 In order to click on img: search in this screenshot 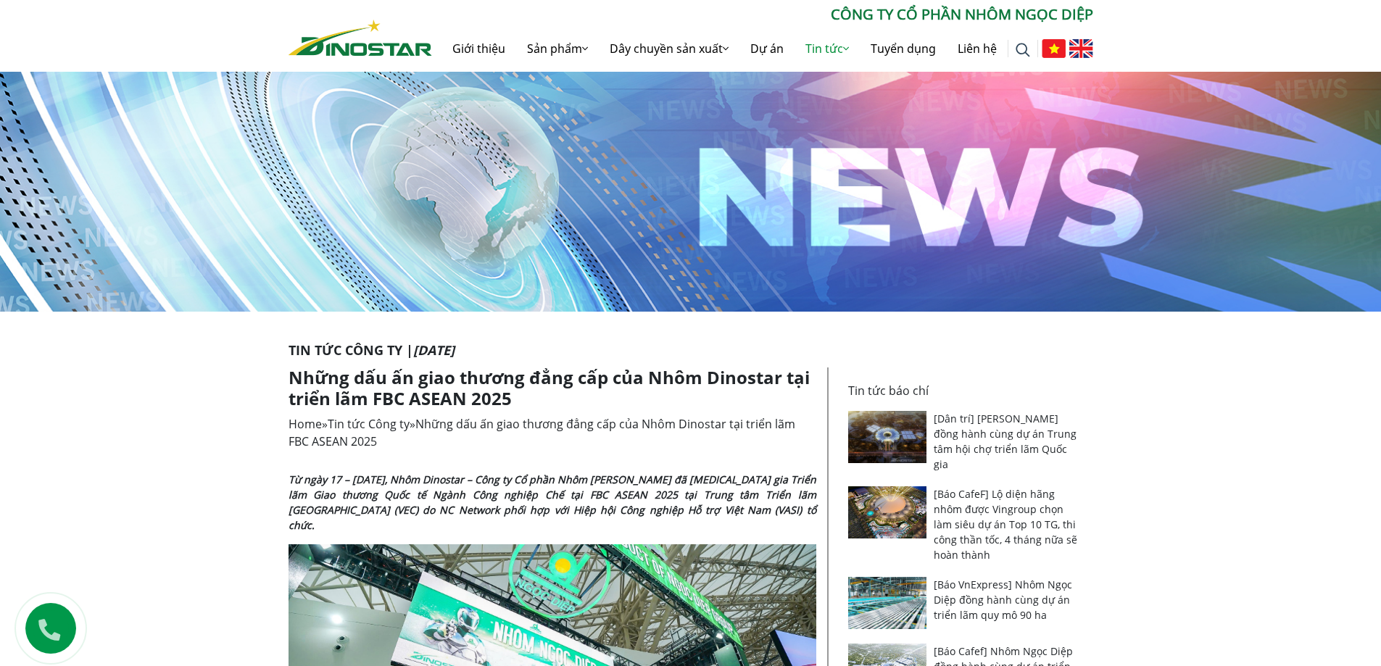, I will do `click(1023, 50)`.